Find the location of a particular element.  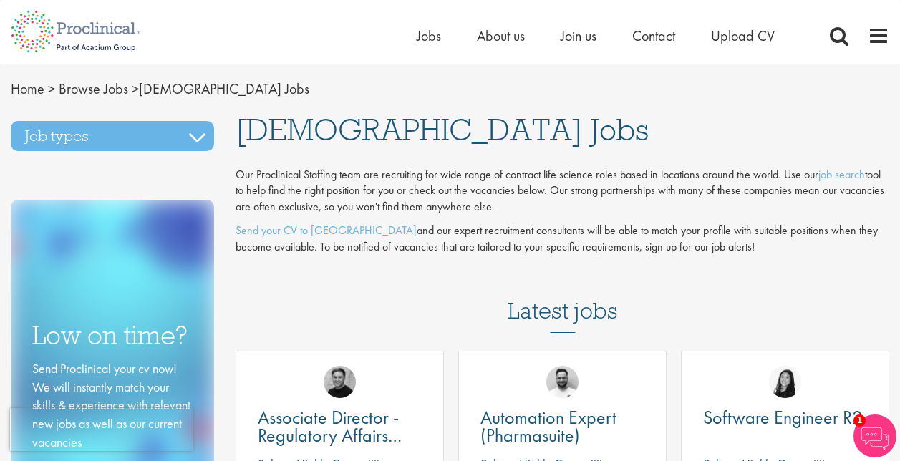

a: Jobs is located at coordinates (429, 36).